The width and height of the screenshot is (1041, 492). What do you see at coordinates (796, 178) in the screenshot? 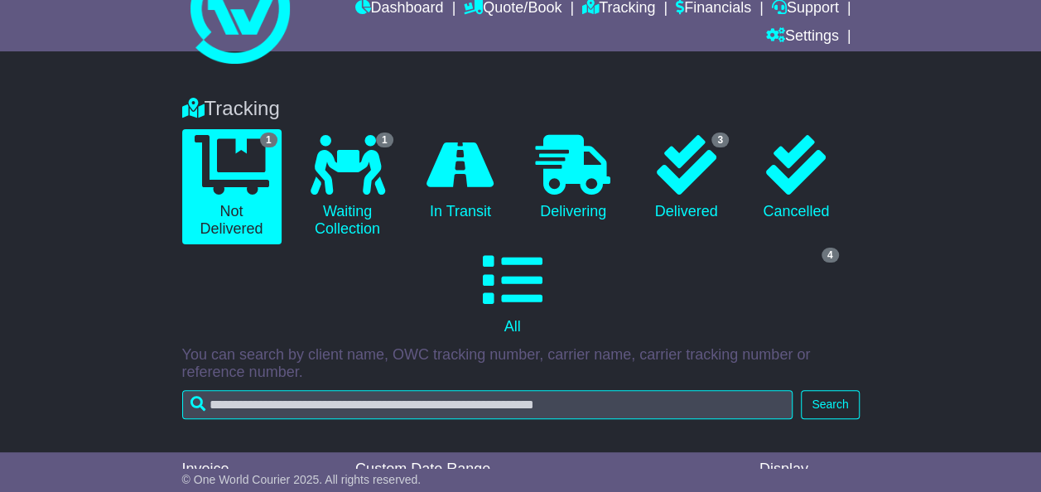
I see `a: Cancelled` at bounding box center [796, 178].